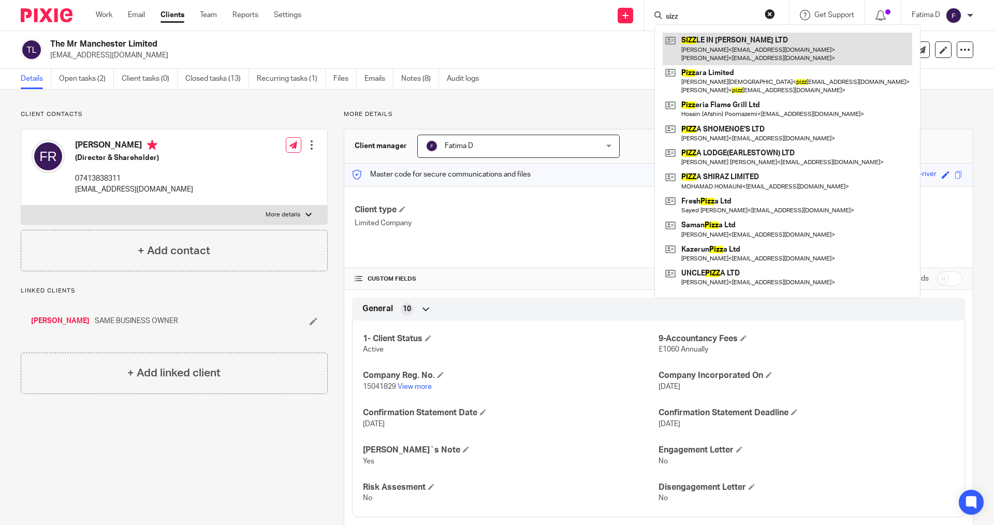 The width and height of the screenshot is (994, 525). What do you see at coordinates (407, 309) in the screenshot?
I see `span: 10` at bounding box center [407, 309].